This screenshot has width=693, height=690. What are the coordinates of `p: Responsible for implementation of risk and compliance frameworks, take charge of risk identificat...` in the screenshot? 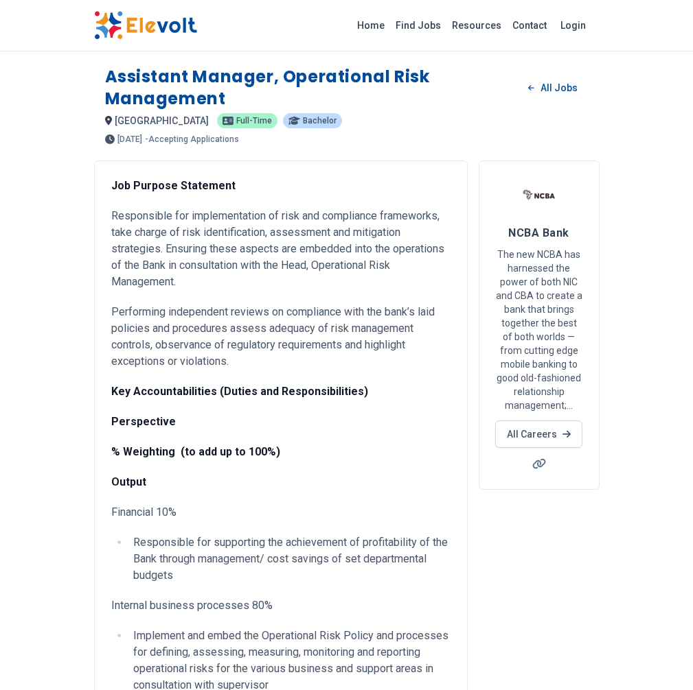 It's located at (281, 249).